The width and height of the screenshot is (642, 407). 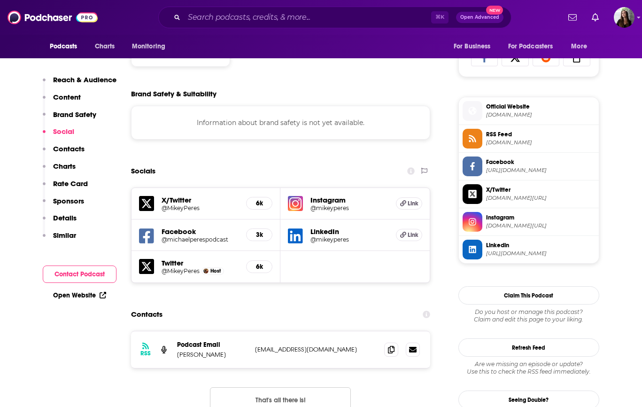 I want to click on div: Search podcasts, credits, & more..., so click(x=335, y=17).